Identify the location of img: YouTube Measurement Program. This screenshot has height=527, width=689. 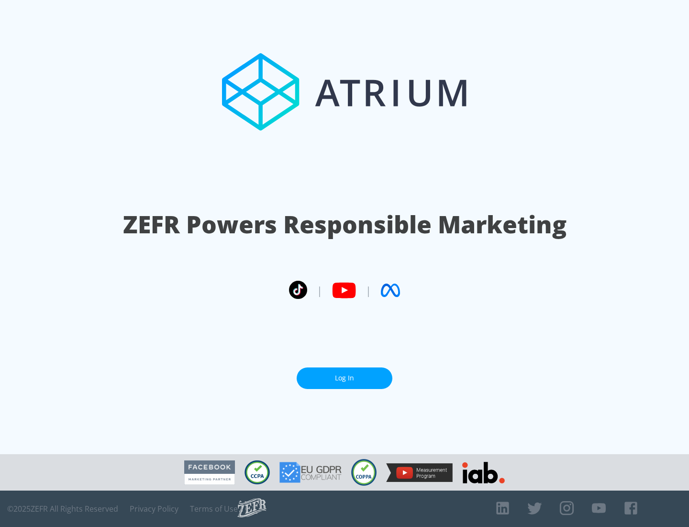
(419, 472).